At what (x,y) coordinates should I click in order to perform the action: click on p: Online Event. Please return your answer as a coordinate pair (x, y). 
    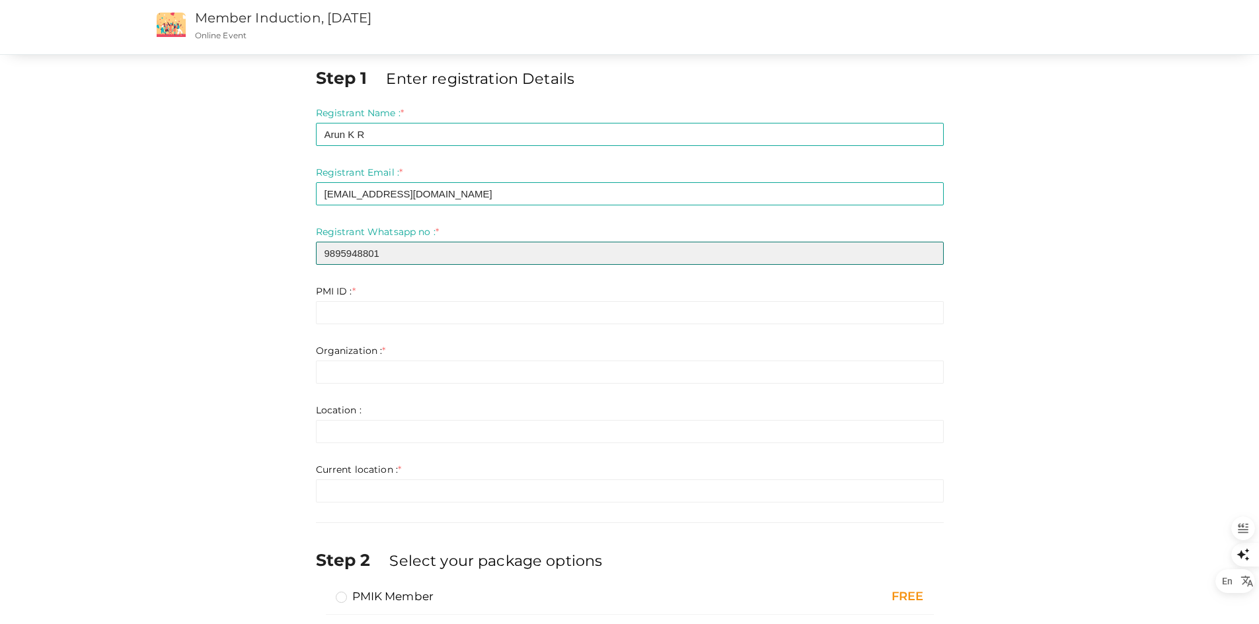
    Looking at the image, I should click on (509, 35).